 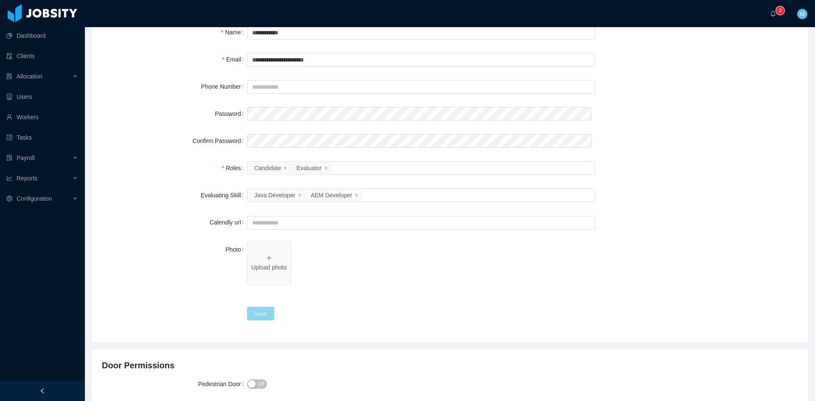 What do you see at coordinates (334, 168) in the screenshot?
I see `input: Roles` at bounding box center [334, 168].